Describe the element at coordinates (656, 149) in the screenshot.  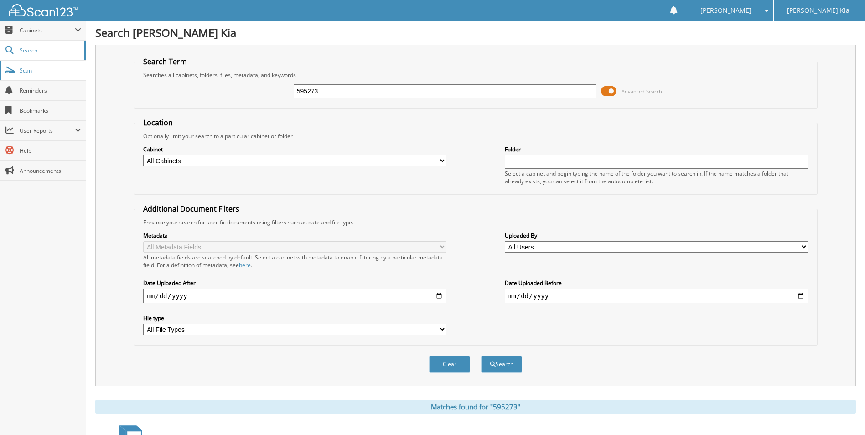
I see `label: Folder` at that location.